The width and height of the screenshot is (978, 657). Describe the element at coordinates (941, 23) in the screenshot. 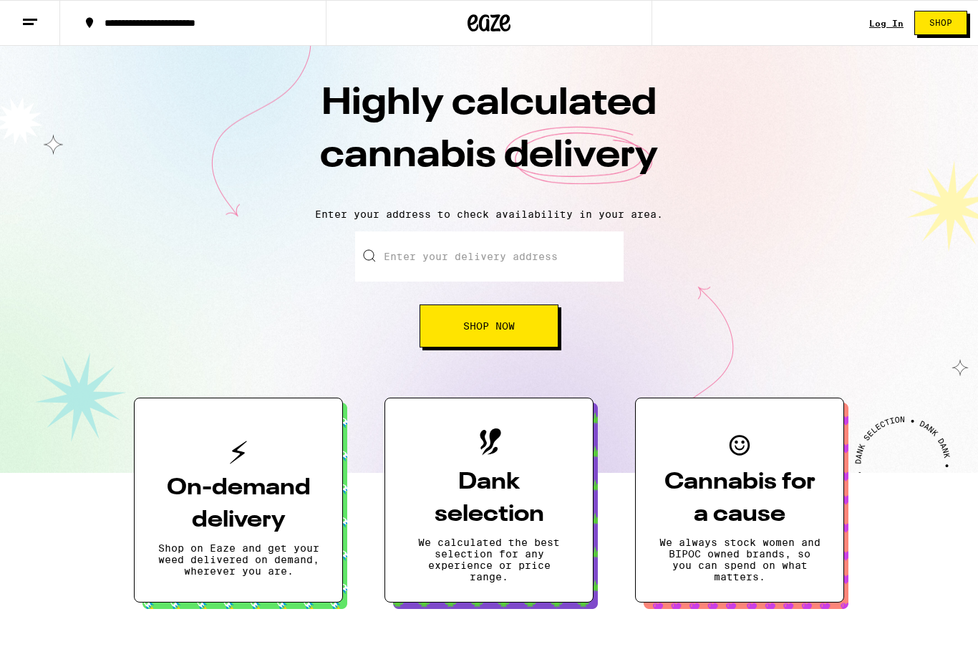

I see `button: Shop` at that location.